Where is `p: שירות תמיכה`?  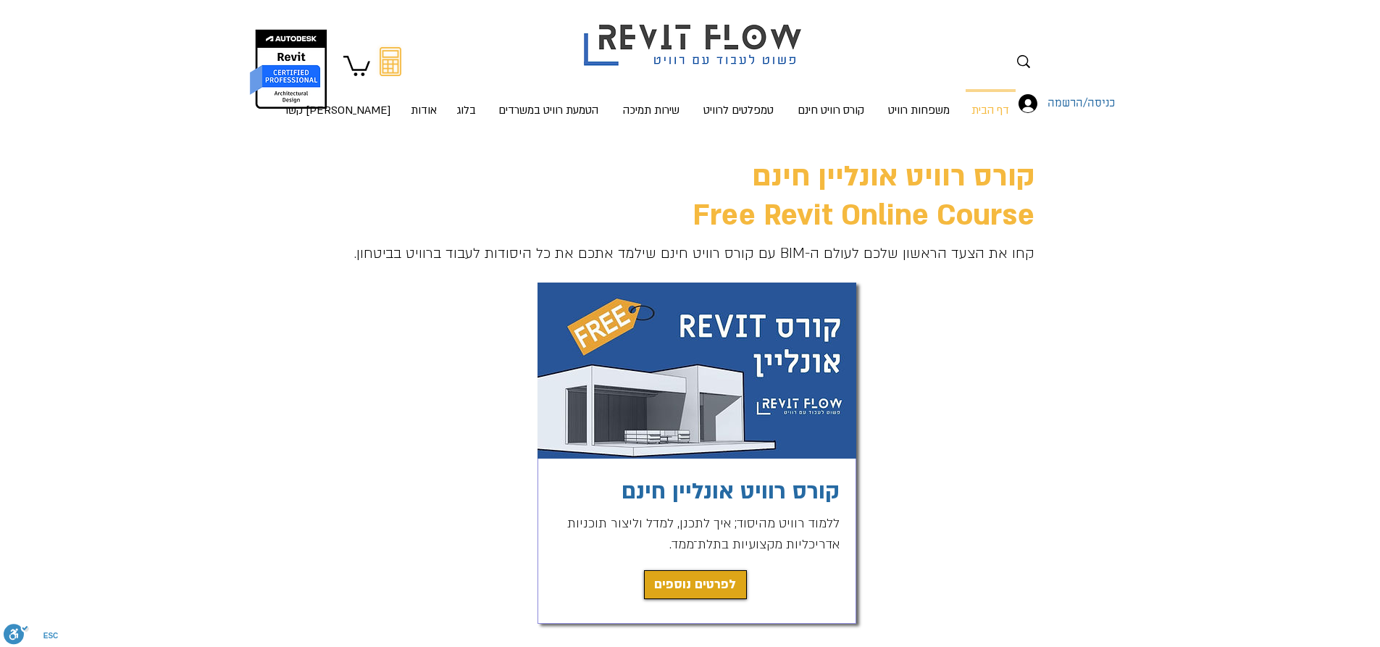
p: שירות תמיכה is located at coordinates (651, 110).